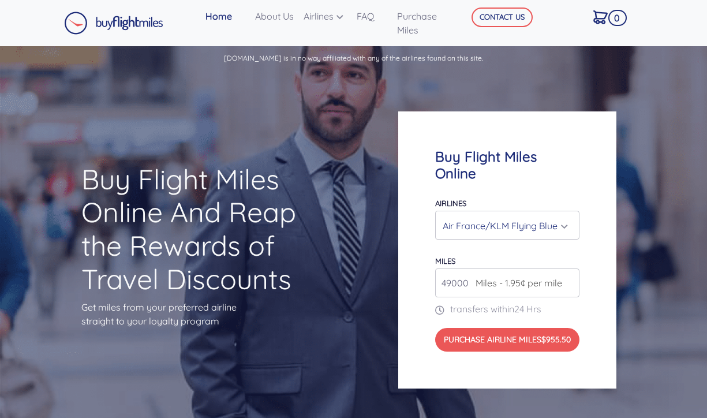  Describe the element at coordinates (556, 340) in the screenshot. I see `span: $955.50` at that location.